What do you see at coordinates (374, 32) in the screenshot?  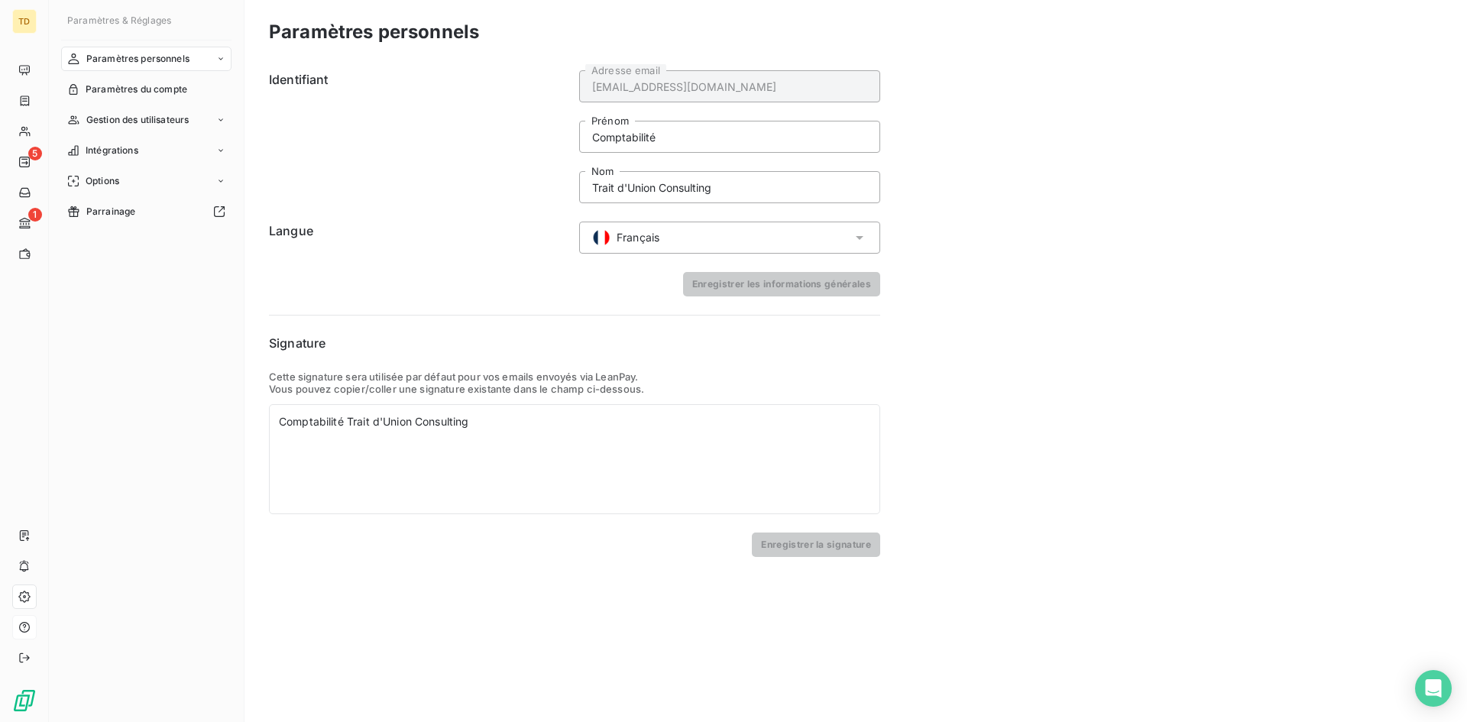 I see `h3: Paramètres personnels` at bounding box center [374, 32].